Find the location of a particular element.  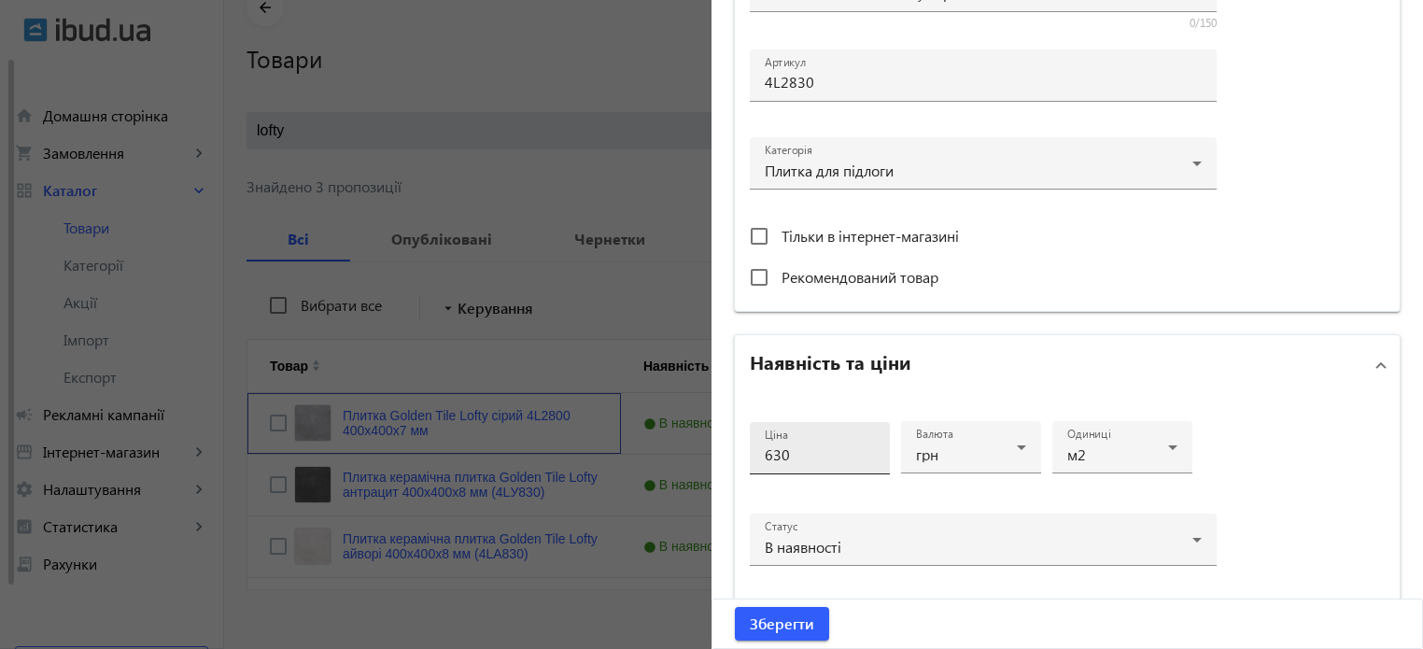

span: Тільки в інтернет-магазині is located at coordinates (870, 235).